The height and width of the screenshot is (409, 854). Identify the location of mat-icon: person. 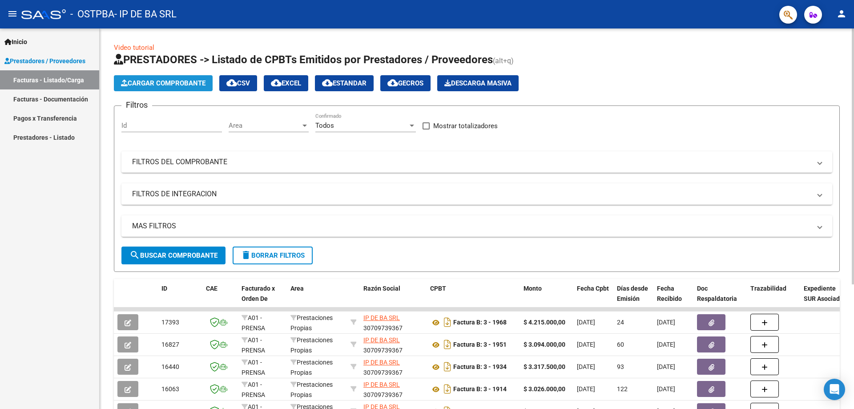
(842, 14).